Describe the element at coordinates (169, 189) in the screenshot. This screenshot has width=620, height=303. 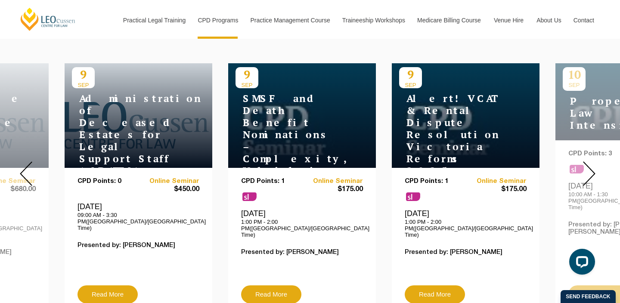
I see `span: $450.00` at that location.